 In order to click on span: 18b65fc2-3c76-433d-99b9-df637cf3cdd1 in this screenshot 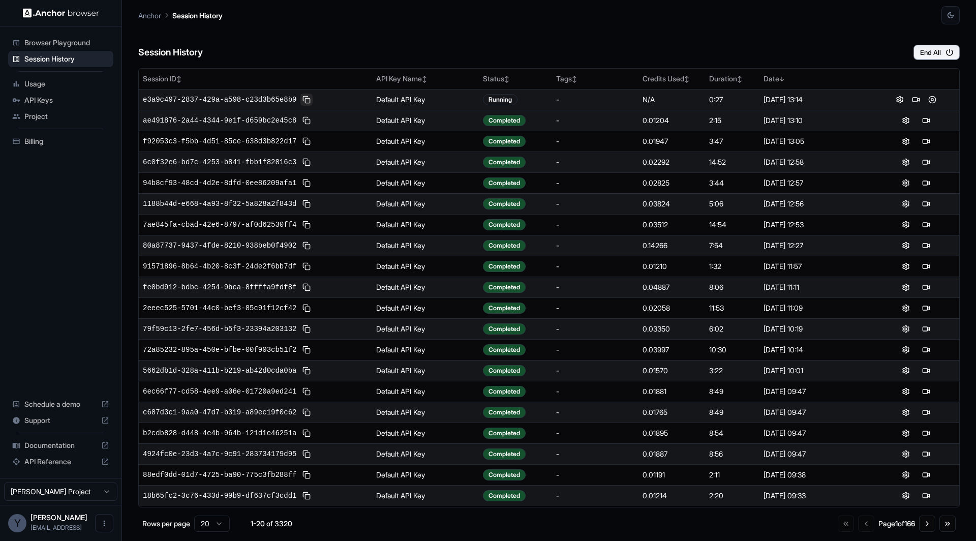, I will do `click(220, 496)`.